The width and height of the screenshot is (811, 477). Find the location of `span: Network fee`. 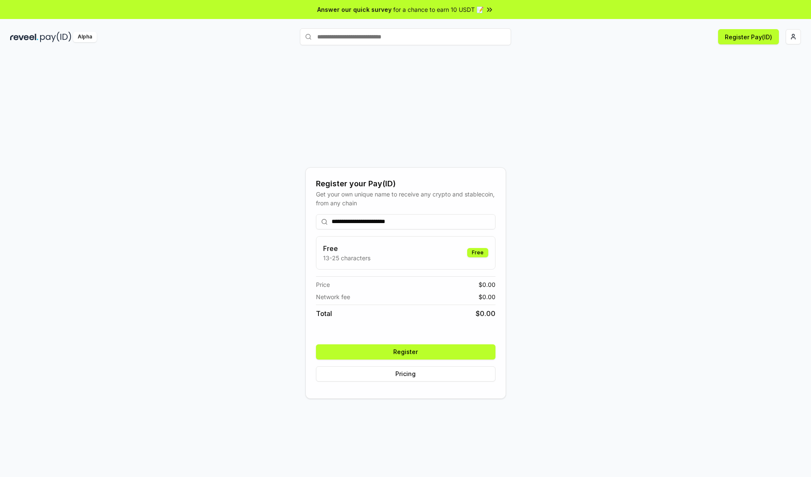

span: Network fee is located at coordinates (333, 297).